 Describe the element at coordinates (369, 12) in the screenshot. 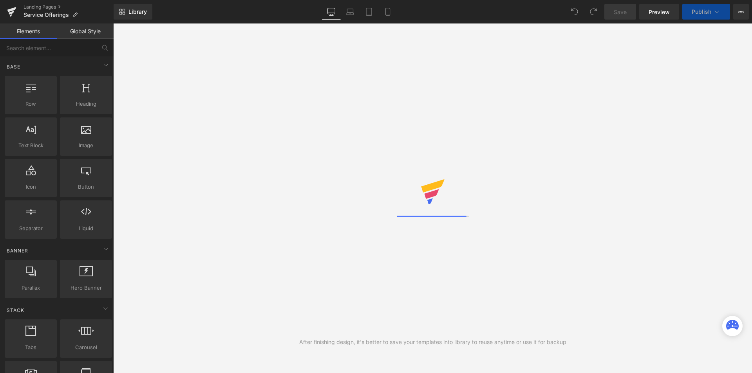

I see `a: Tablet` at that location.